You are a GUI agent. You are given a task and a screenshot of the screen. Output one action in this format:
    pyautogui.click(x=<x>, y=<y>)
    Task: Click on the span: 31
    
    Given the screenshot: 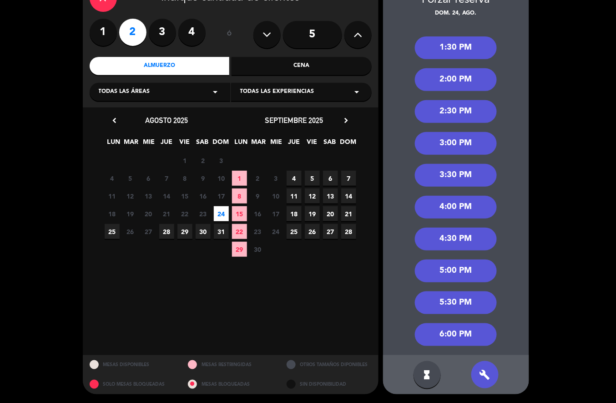 What is the action you would take?
    pyautogui.click(x=221, y=231)
    